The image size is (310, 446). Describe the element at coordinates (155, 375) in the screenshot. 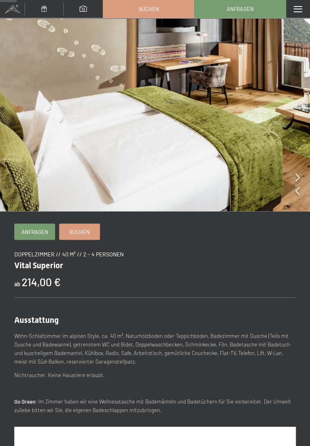

I see `p: Nichtraucher. Keine Haustiere erlaubt.` at that location.